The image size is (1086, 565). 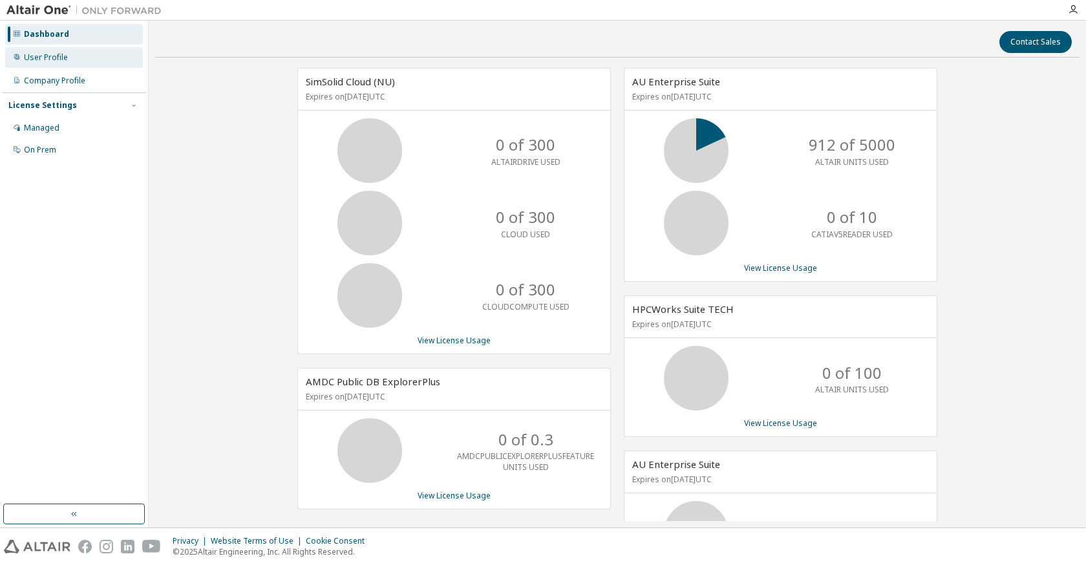 I want to click on span: AMDC Public DB ExplorerPlus, so click(x=373, y=381).